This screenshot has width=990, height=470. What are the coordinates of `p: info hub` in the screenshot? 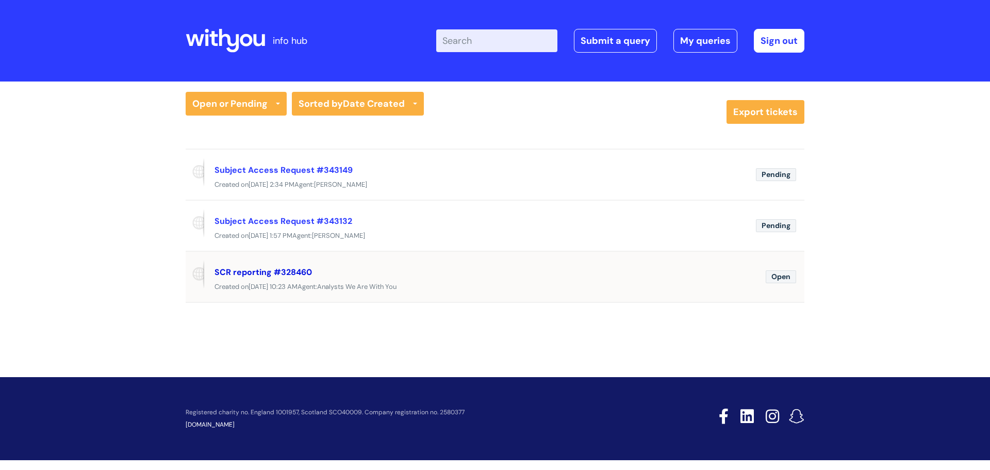 It's located at (290, 41).